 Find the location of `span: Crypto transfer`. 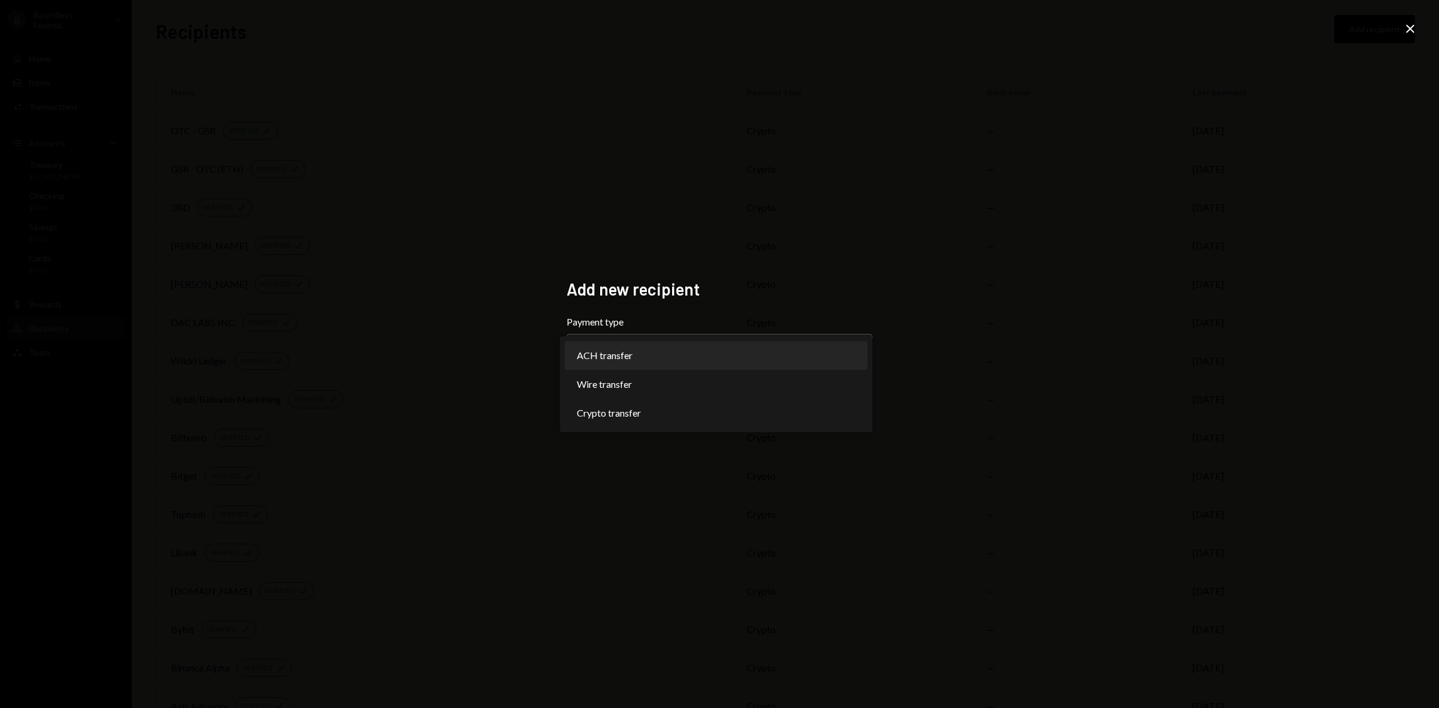

span: Crypto transfer is located at coordinates (609, 413).